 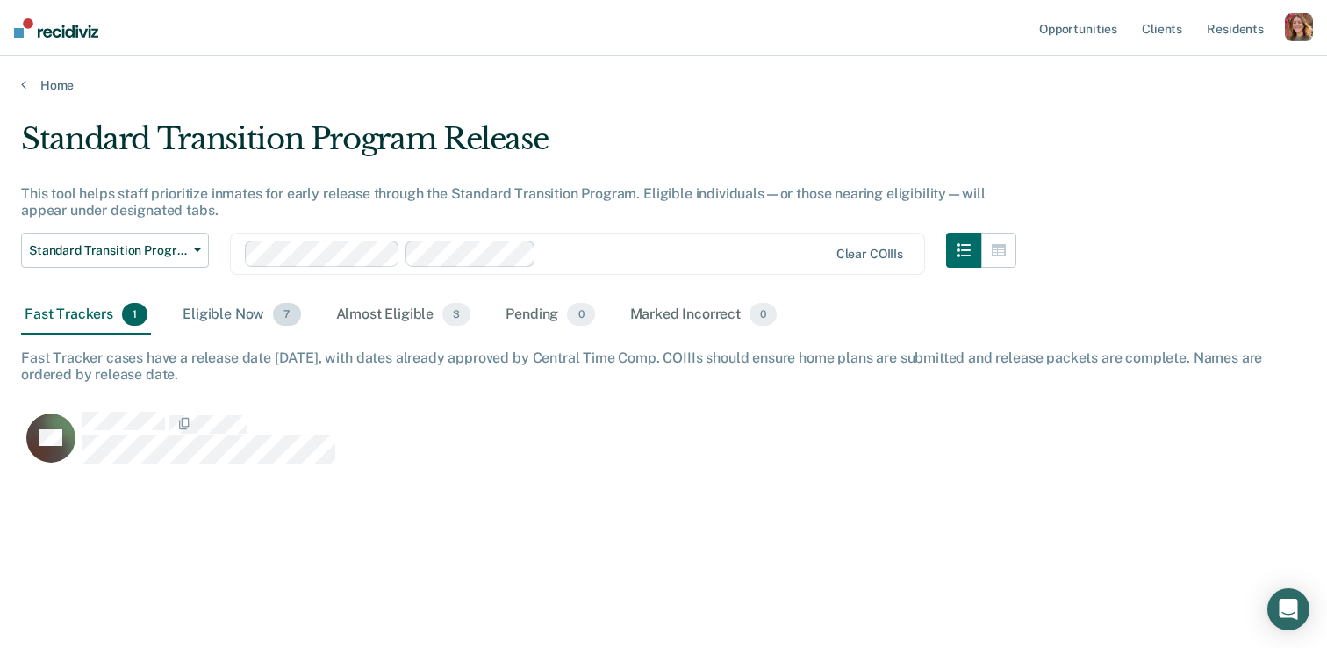 I want to click on img: Recidiviz, so click(x=56, y=28).